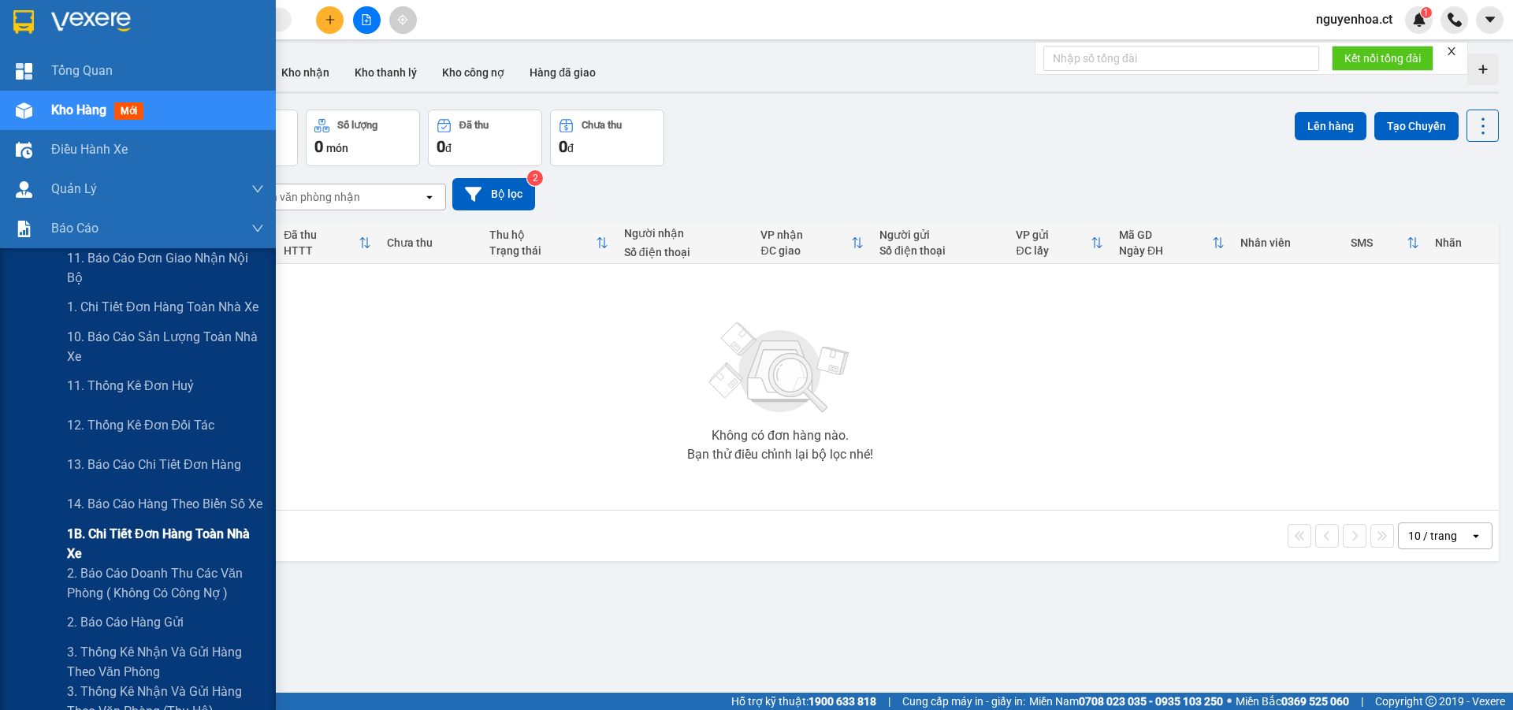 This screenshot has width=1513, height=710. What do you see at coordinates (385, 73) in the screenshot?
I see `button: Kho thanh lý` at bounding box center [385, 73].